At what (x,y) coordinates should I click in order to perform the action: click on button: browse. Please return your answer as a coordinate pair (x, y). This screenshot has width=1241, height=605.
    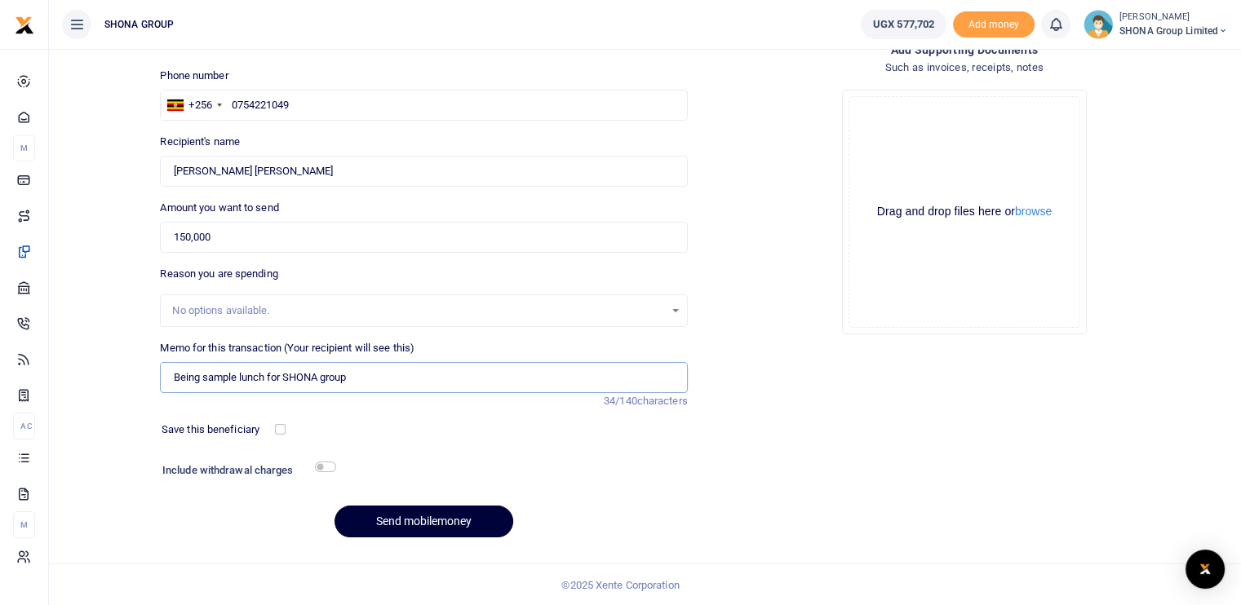
    Looking at the image, I should click on (1033, 211).